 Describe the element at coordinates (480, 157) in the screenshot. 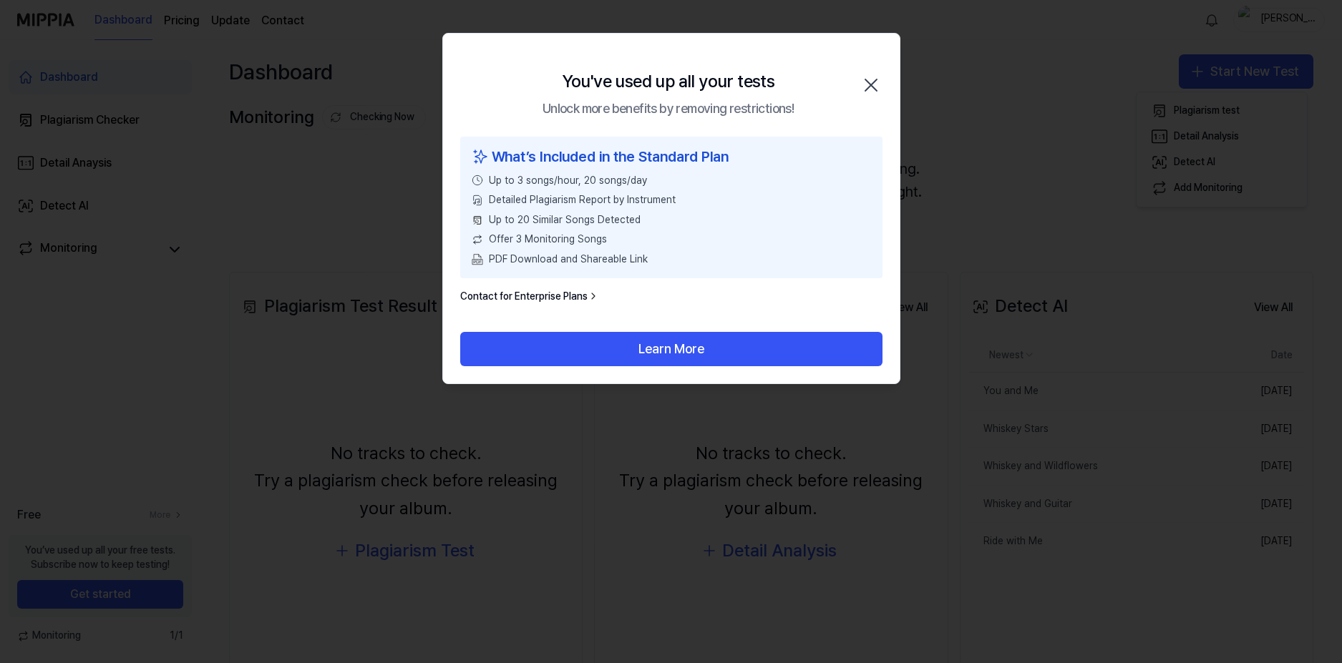

I see `img: sparkles icon` at that location.